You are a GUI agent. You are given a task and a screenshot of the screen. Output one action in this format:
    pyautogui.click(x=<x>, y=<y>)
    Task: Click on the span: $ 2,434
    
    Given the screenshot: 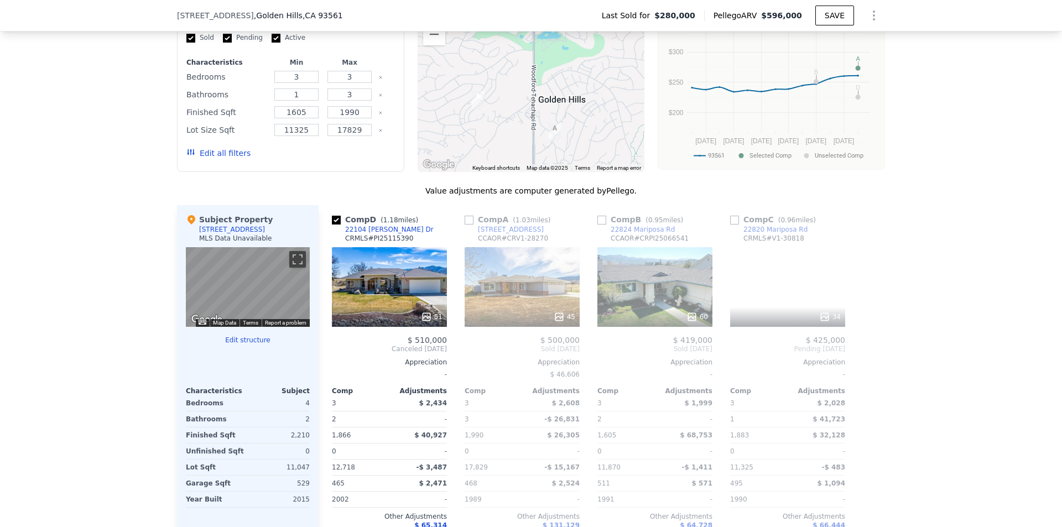 What is the action you would take?
    pyautogui.click(x=433, y=403)
    